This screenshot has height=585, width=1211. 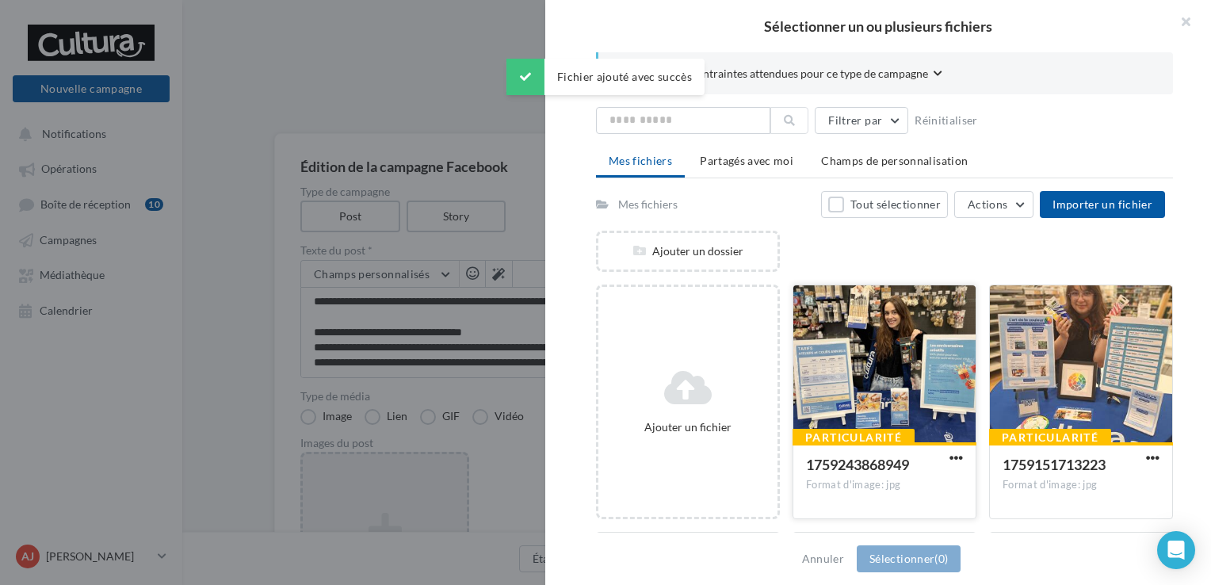 I want to click on div: Ajouter un dossier, so click(x=688, y=251).